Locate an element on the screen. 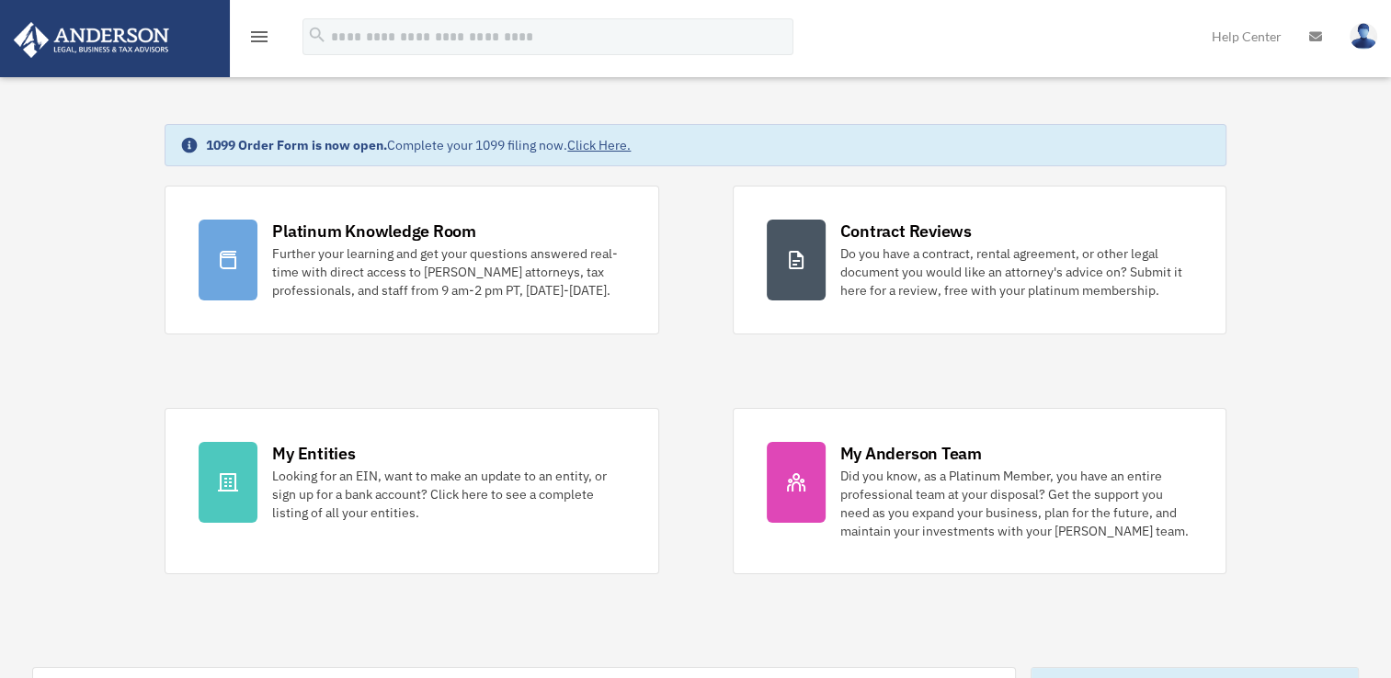  a: My Anderson Team Did you know, as a Platinum Member, you have an entire professional team at your... is located at coordinates (979, 491).